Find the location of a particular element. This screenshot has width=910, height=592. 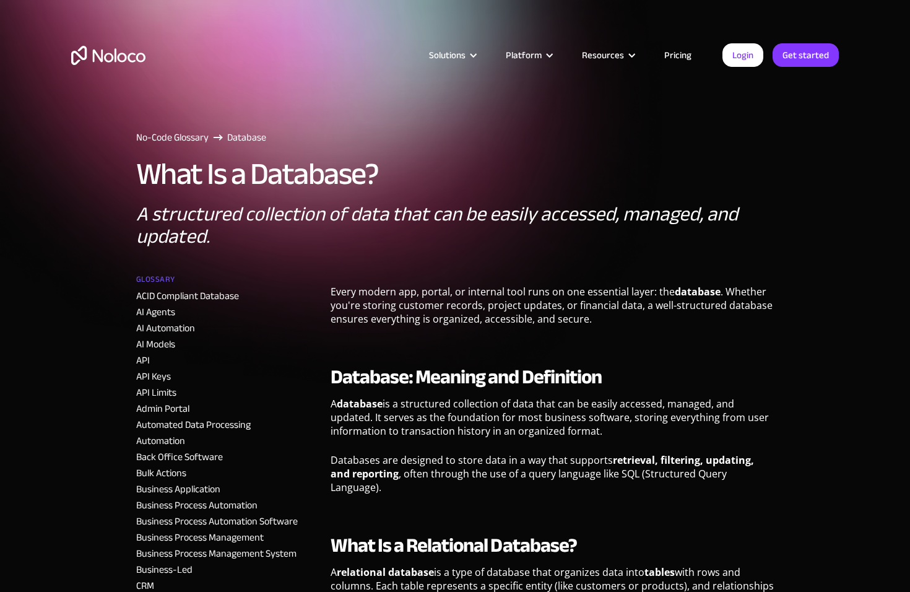

strong: Database: Meaning and Definition is located at coordinates (466, 377).